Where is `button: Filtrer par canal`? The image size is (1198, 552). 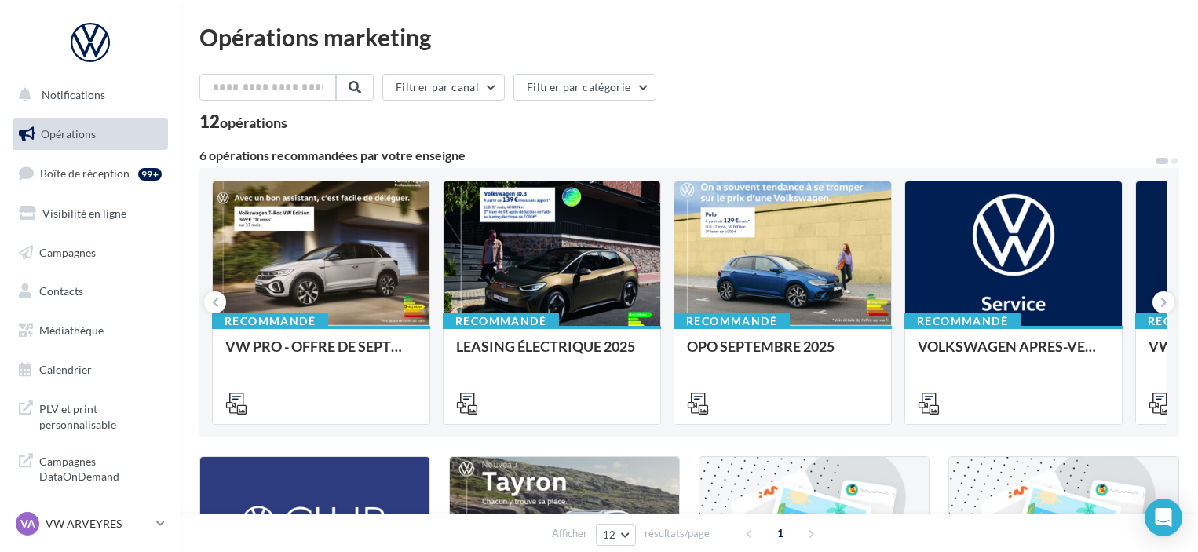 button: Filtrer par canal is located at coordinates (444, 87).